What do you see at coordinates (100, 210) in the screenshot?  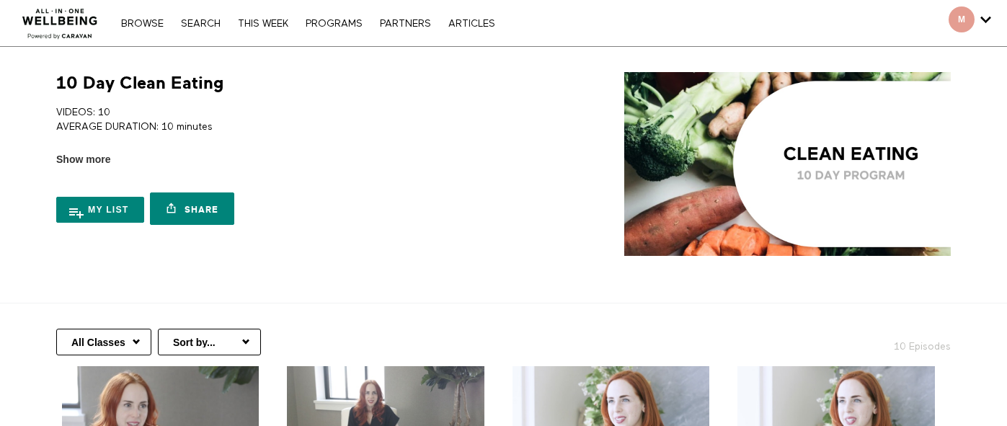 I see `button: My list` at bounding box center [100, 210].